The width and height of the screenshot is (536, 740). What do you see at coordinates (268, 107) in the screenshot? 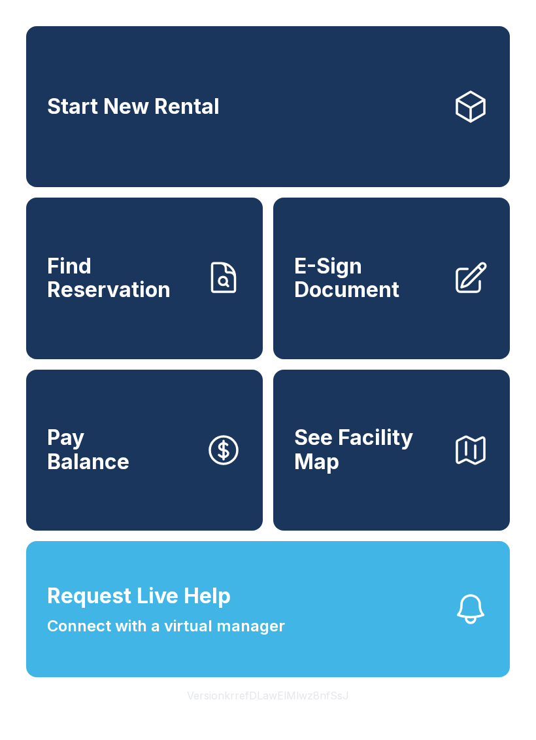
I see `a: Start New Rental` at bounding box center [268, 107].